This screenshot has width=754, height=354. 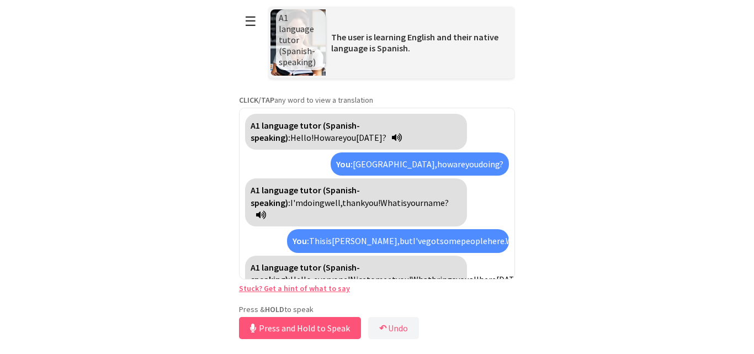 I want to click on strong: HOLD, so click(x=274, y=309).